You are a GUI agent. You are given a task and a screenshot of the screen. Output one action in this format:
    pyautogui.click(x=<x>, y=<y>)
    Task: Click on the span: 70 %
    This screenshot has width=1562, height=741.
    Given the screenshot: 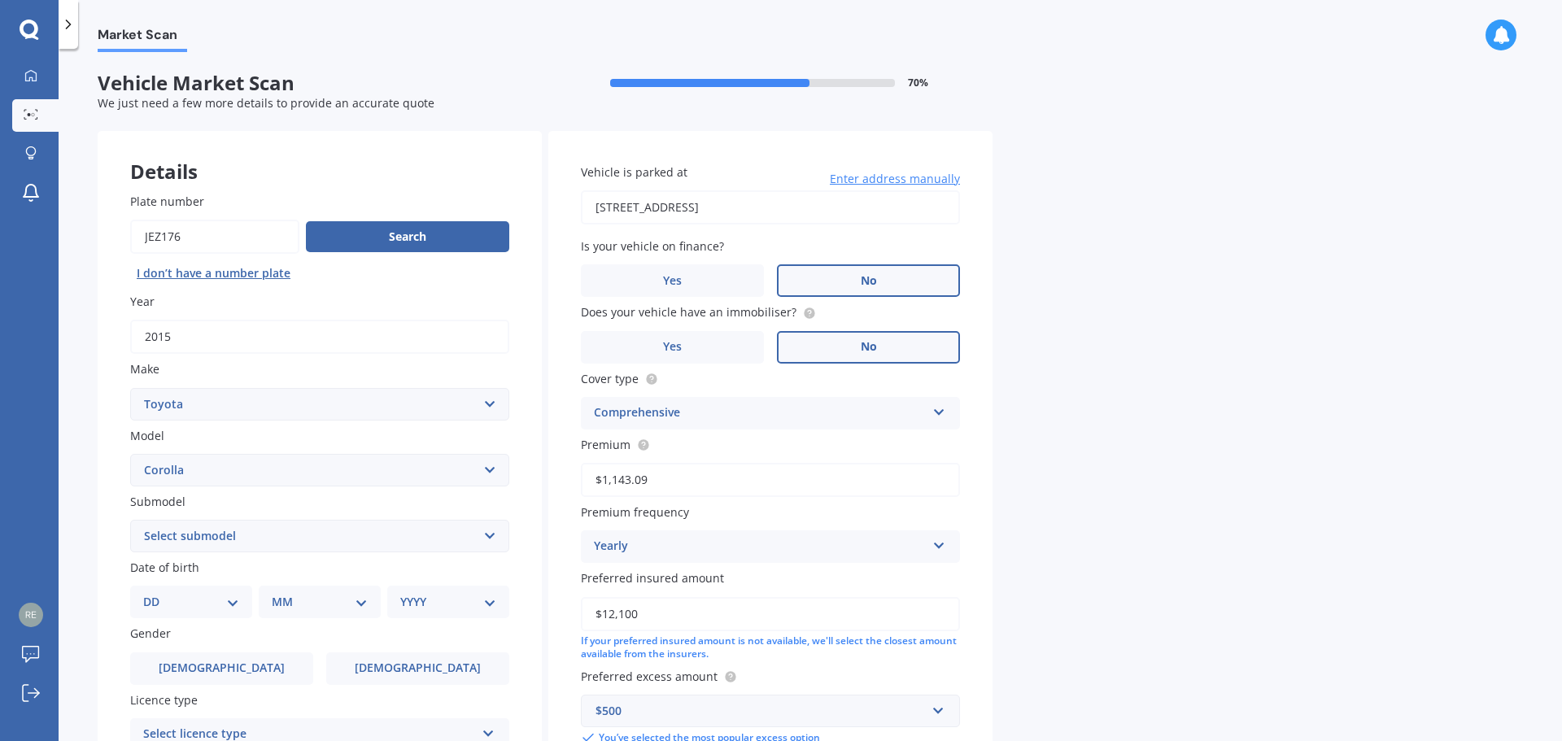 What is the action you would take?
    pyautogui.click(x=918, y=83)
    